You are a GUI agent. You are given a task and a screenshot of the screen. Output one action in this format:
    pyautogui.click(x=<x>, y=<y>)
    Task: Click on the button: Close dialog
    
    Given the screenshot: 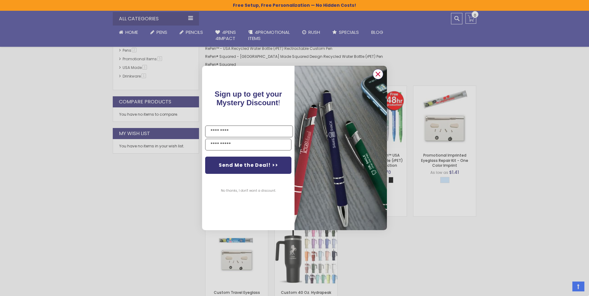 What is the action you would take?
    pyautogui.click(x=378, y=74)
    